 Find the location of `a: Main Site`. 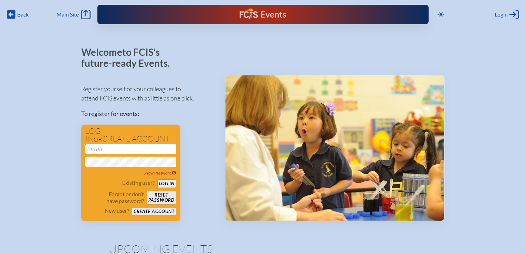

a: Main Site is located at coordinates (73, 14).